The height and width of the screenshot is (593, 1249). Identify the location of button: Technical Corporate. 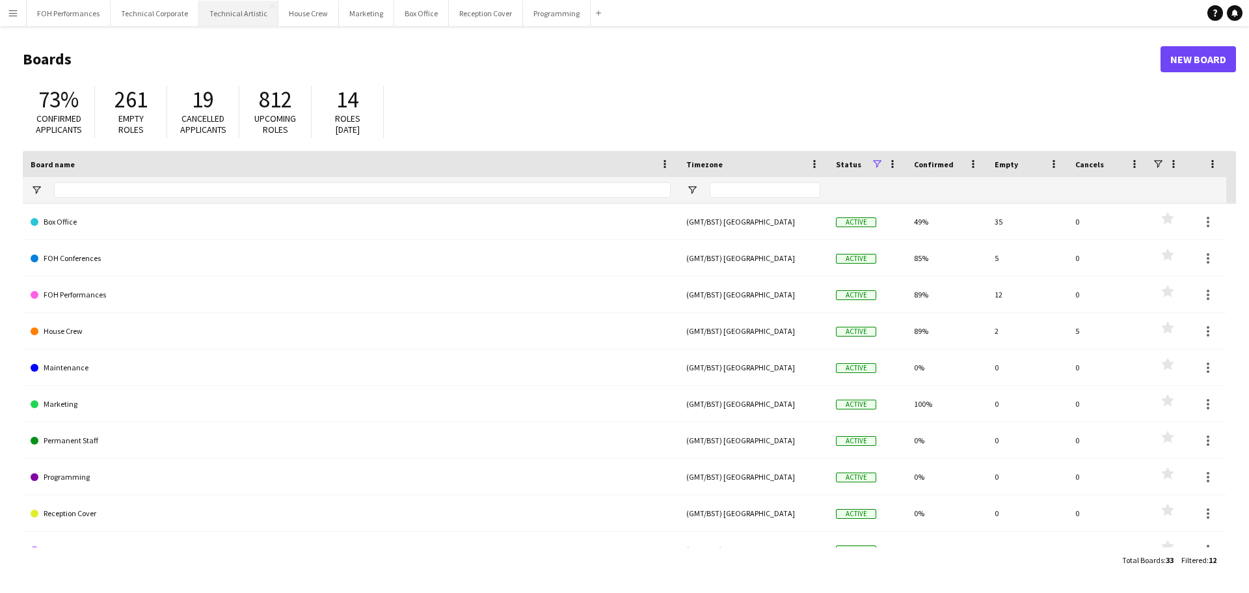
(155, 13).